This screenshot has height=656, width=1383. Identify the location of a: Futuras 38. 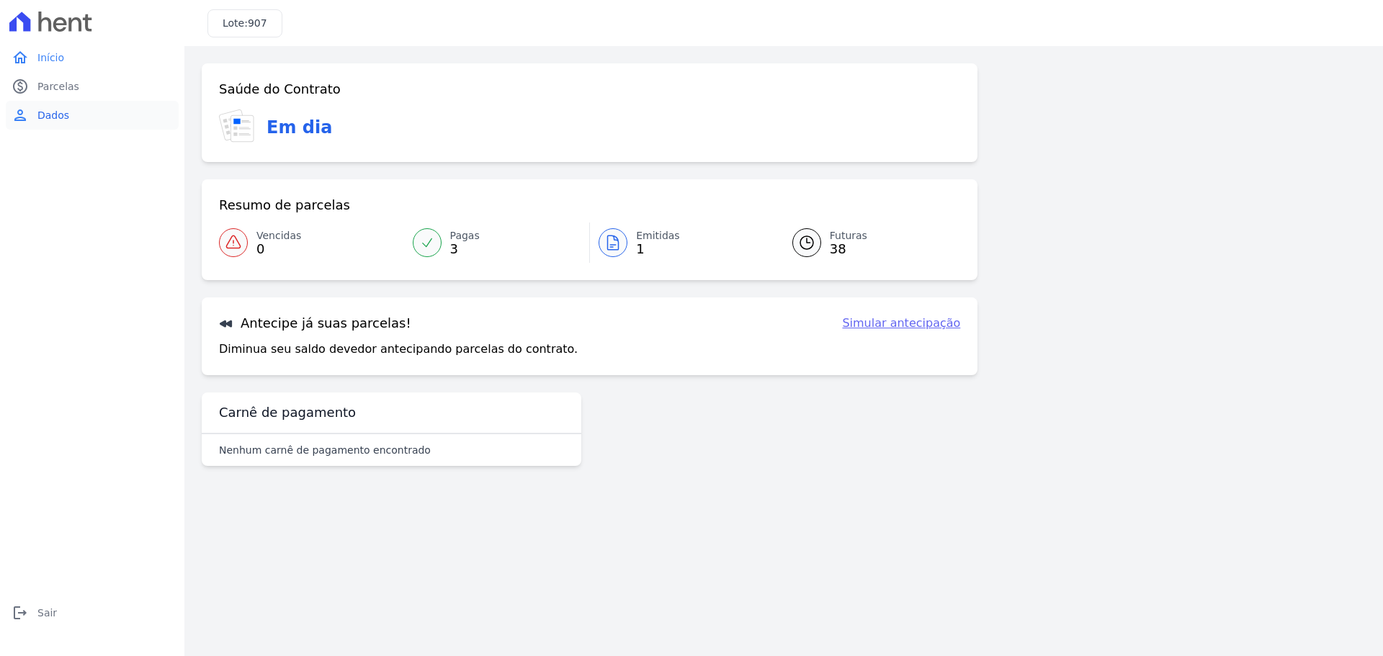
(868, 243).